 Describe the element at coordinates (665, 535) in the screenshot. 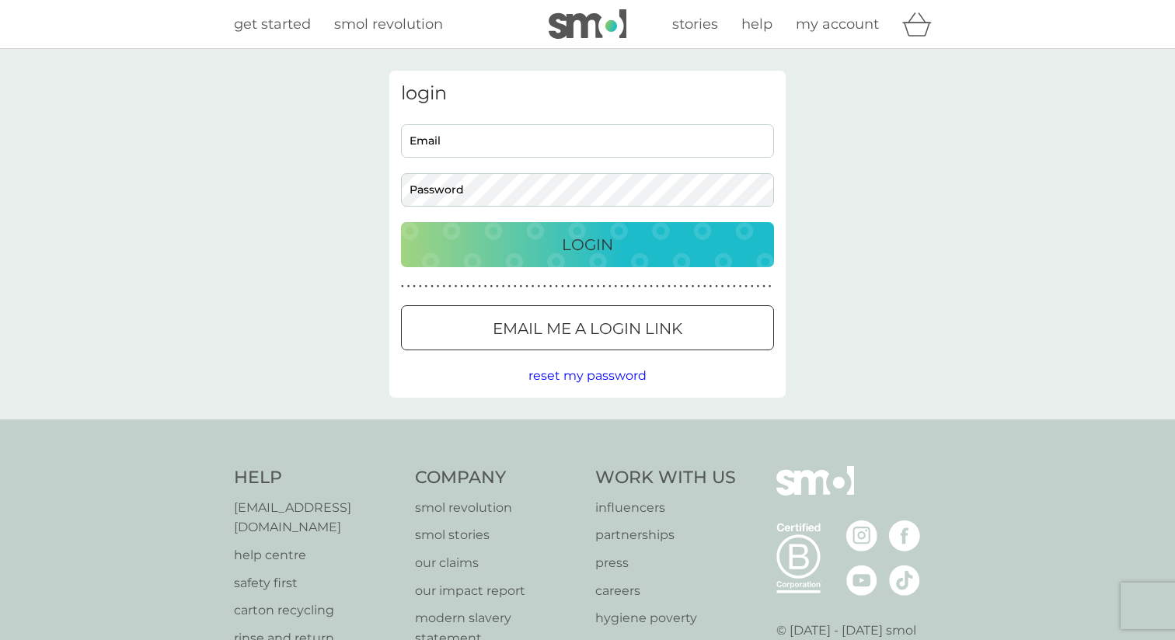

I see `p: partnerships` at that location.